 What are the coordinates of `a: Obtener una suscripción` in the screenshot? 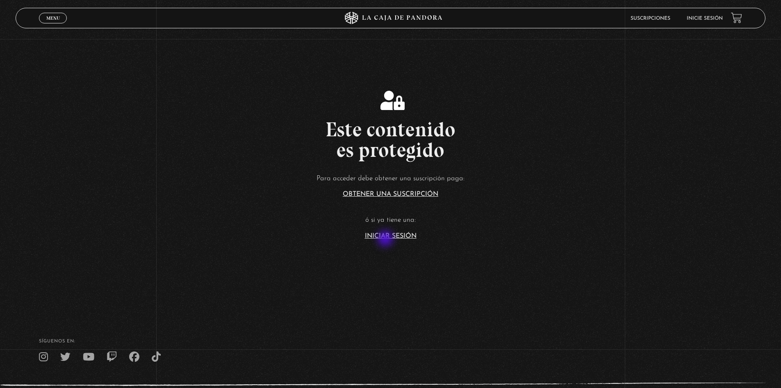 It's located at (390, 194).